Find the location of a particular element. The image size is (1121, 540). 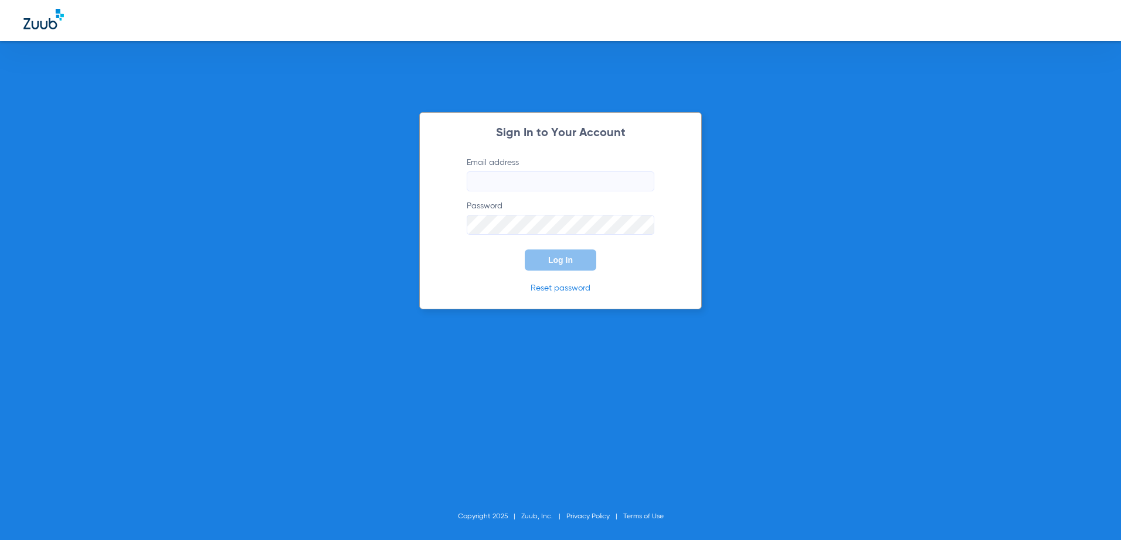

label: Password is located at coordinates (561, 217).